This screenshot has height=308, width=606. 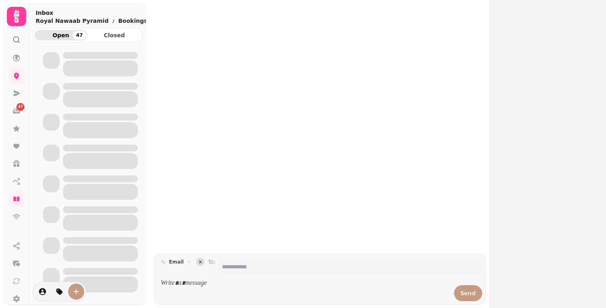 What do you see at coordinates (79, 35) in the screenshot?
I see `div: 47` at bounding box center [79, 35].